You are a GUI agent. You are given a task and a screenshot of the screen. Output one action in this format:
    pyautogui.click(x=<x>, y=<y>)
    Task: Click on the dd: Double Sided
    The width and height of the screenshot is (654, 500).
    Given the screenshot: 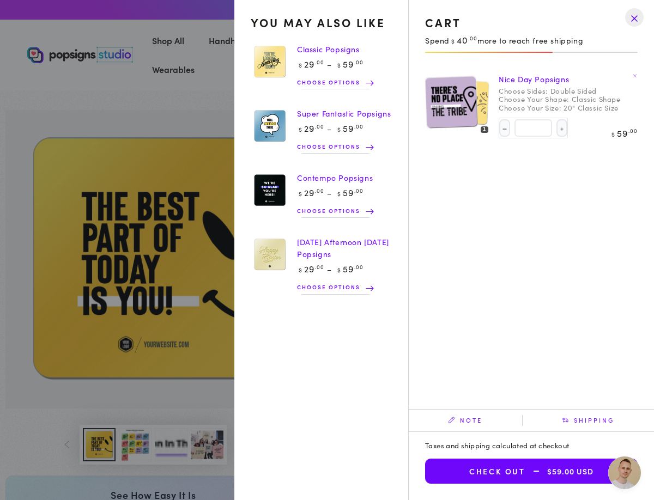 What is the action you would take?
    pyautogui.click(x=573, y=91)
    